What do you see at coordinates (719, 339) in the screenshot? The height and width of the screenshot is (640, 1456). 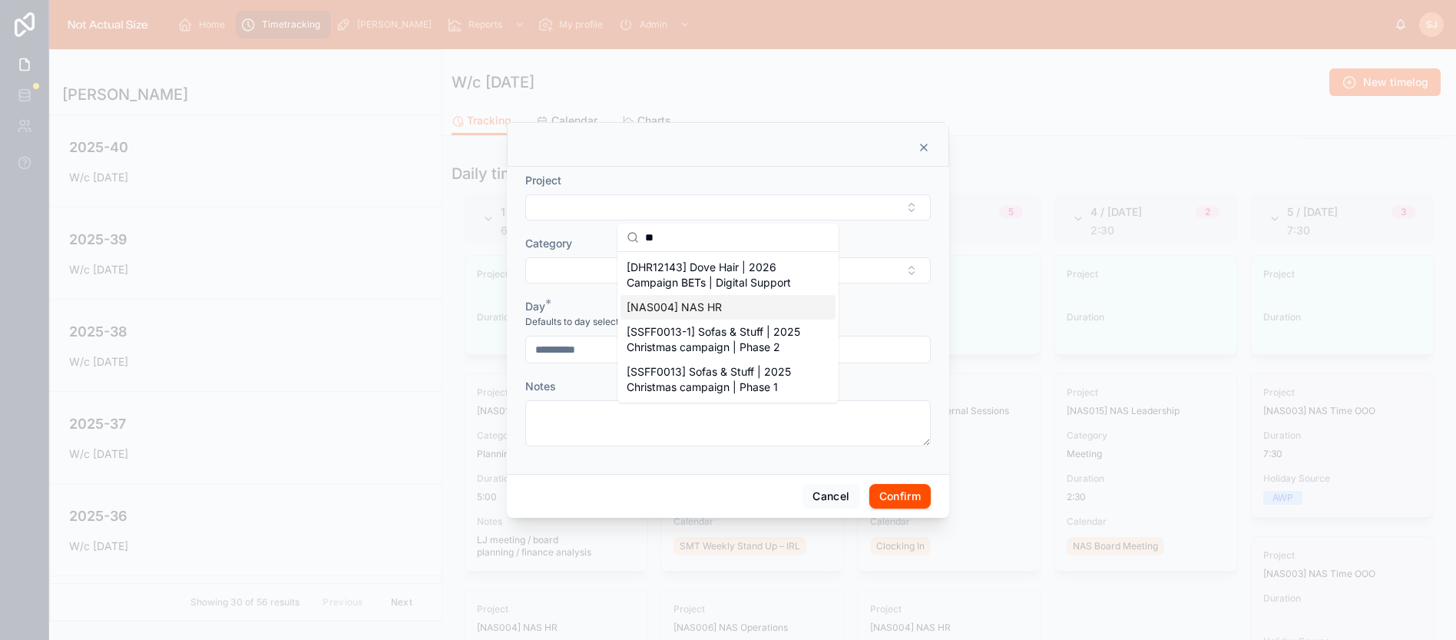 I see `span: [SSFF0013-1] Sofas & Stuff | 2025 Christmas campaign | Phase 2` at bounding box center [719, 339].